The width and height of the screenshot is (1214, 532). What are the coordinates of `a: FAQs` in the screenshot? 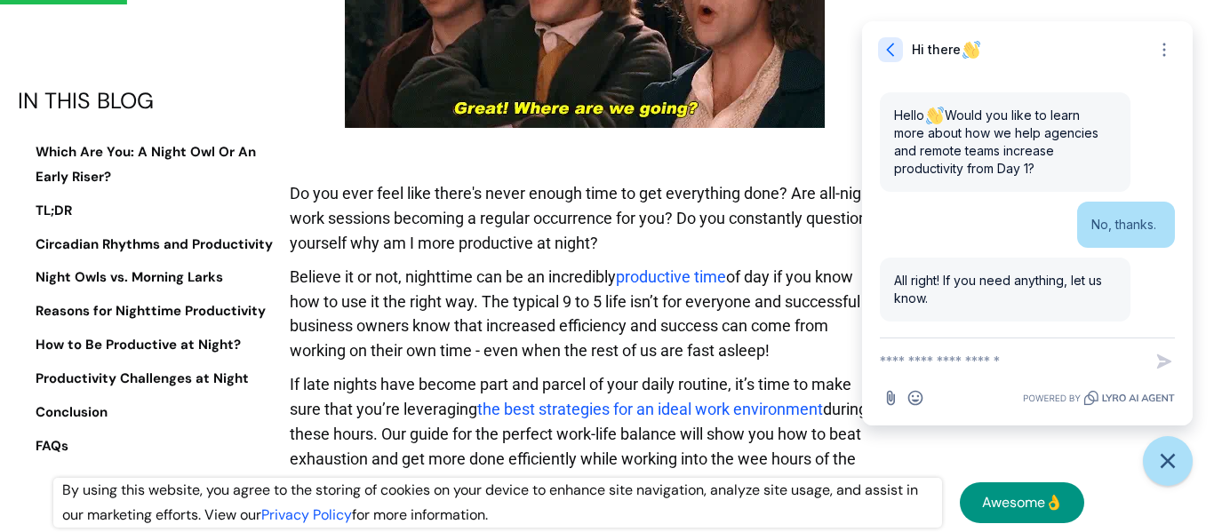 It's located at (147, 447).